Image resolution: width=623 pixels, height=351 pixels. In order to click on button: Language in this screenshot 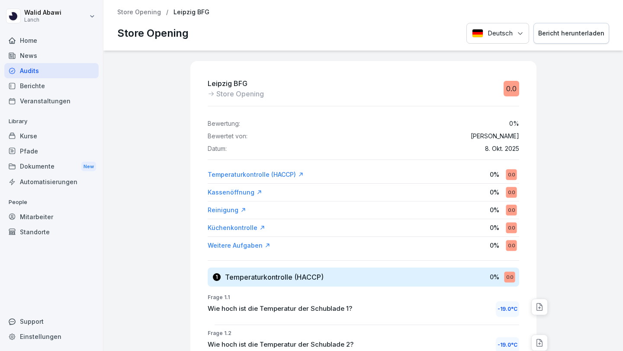, I will do `click(498, 33)`.